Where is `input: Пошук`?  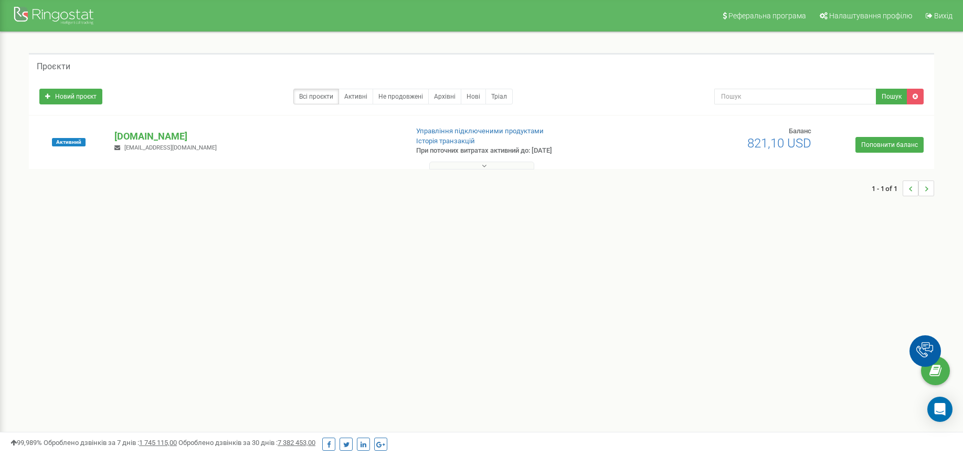 input: Пошук is located at coordinates (795, 97).